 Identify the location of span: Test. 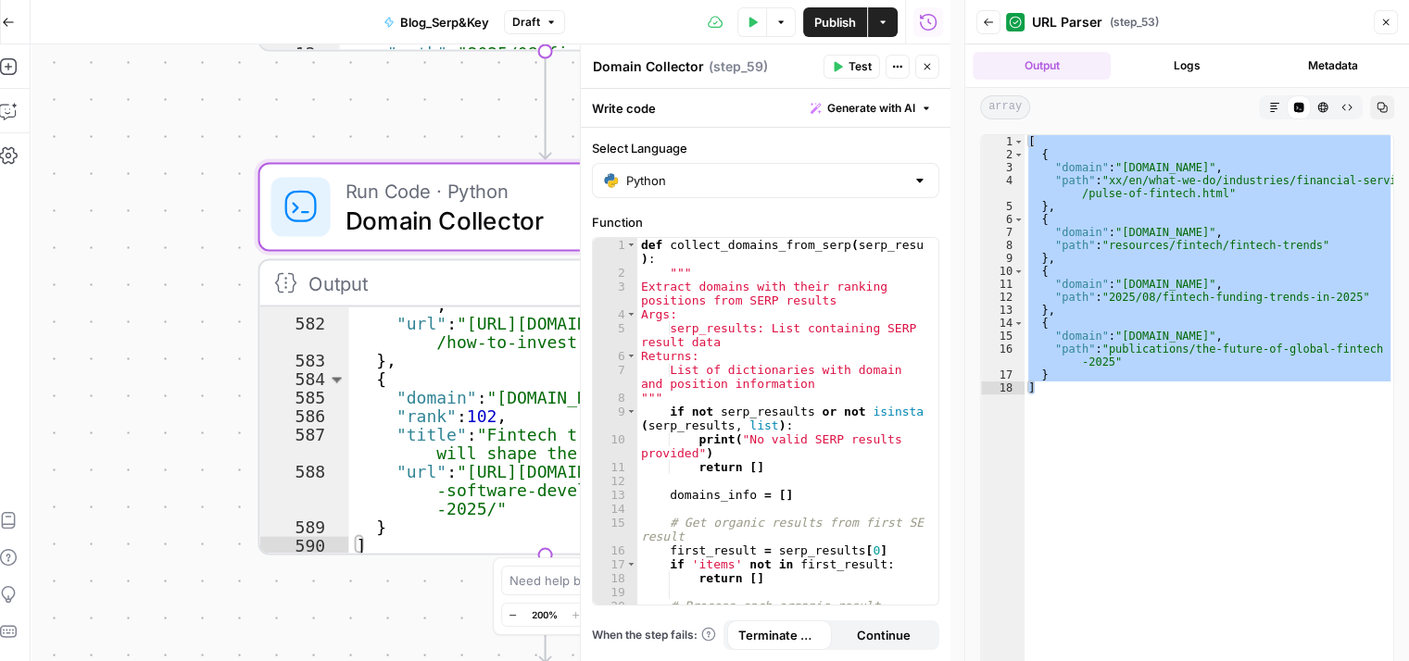
(859, 67).